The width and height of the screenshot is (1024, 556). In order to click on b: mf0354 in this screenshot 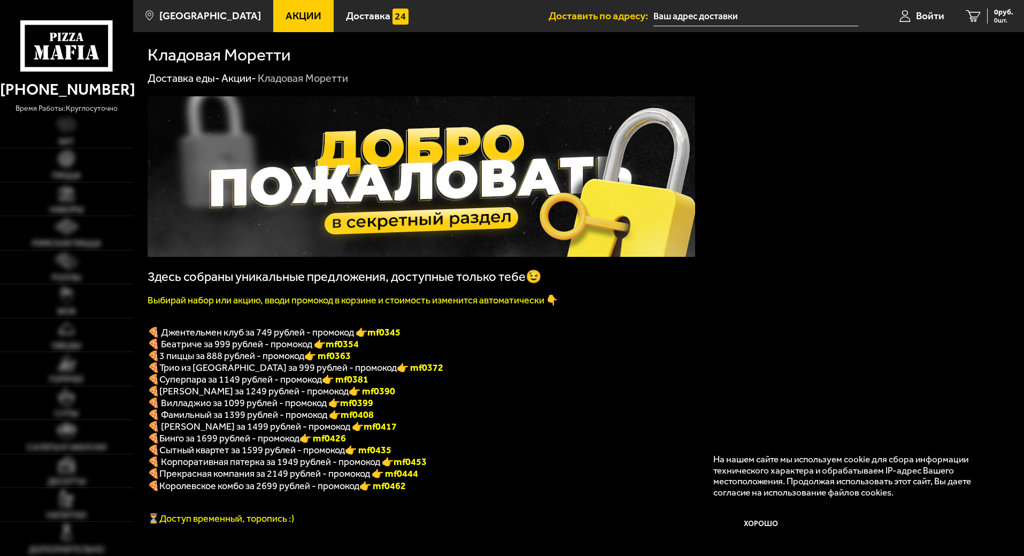, I will do `click(342, 344)`.